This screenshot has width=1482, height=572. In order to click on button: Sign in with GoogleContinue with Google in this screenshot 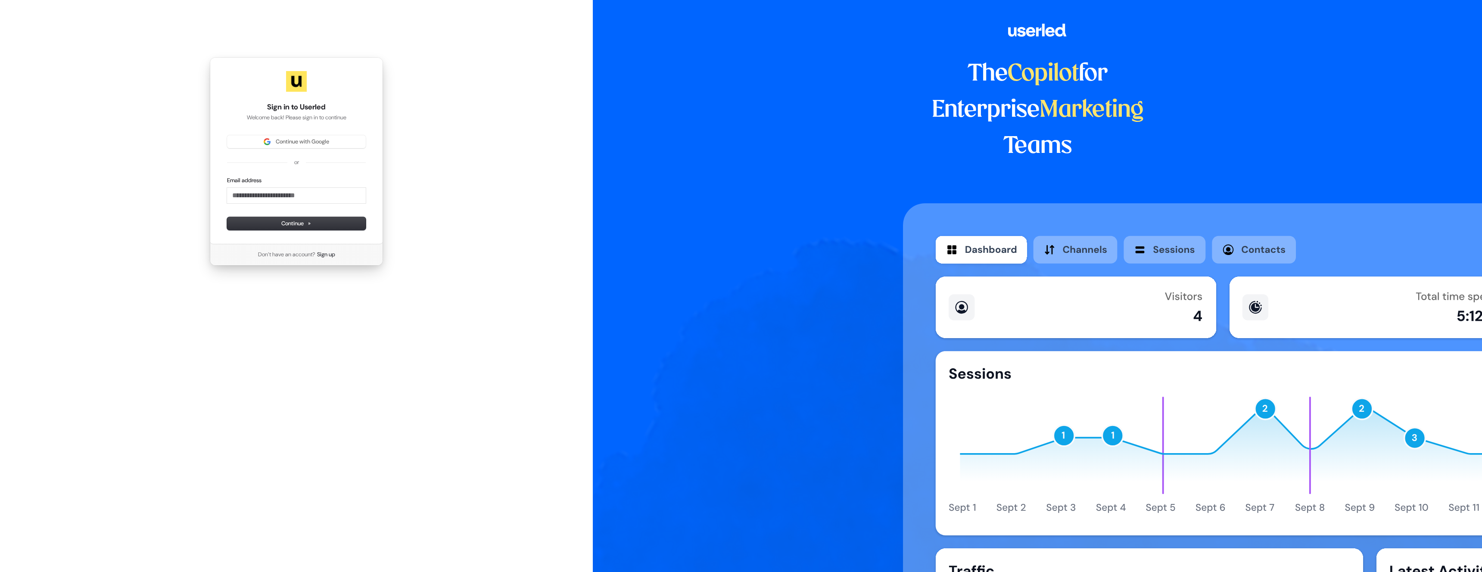, I will do `click(296, 142)`.